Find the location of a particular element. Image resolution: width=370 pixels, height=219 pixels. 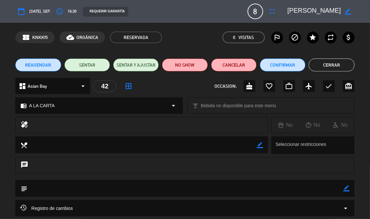

span: 8 is located at coordinates (255, 11).